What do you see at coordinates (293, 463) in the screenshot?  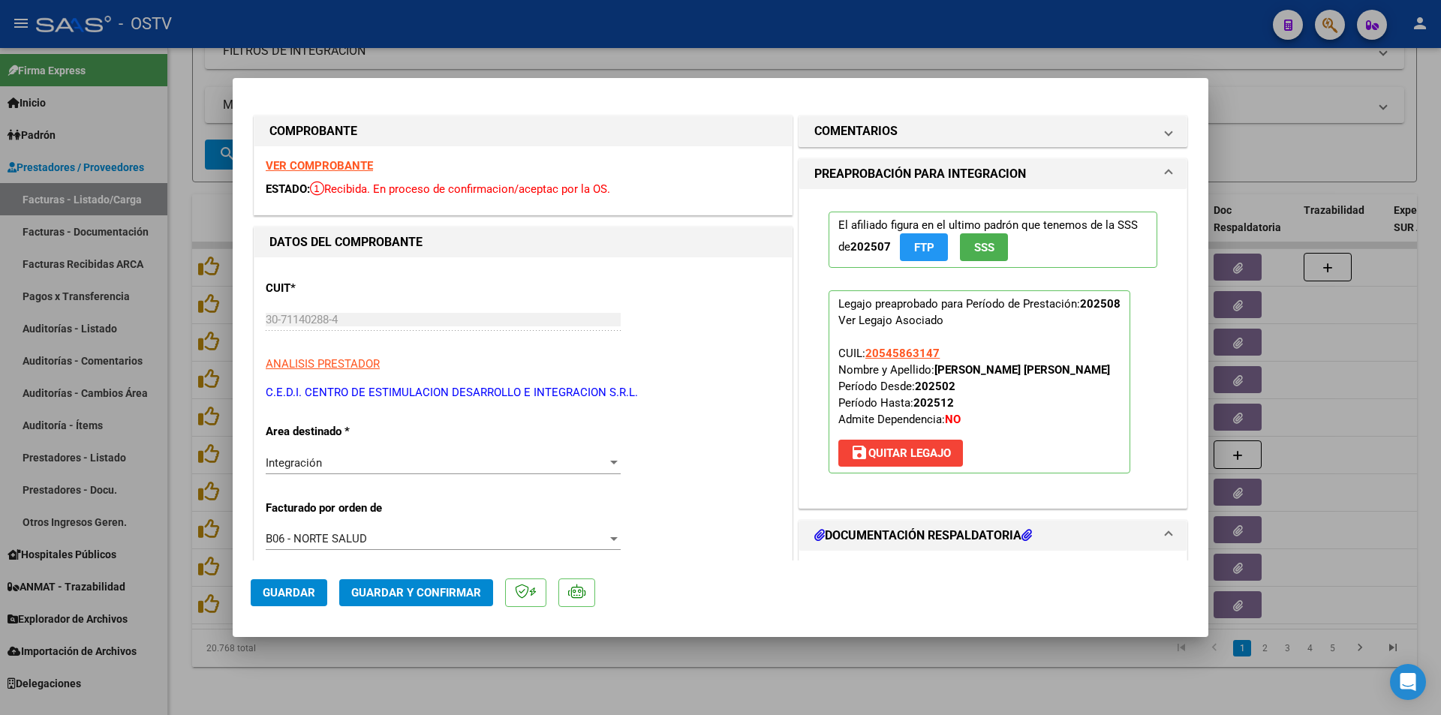 I see `span: Integración` at bounding box center [293, 463].